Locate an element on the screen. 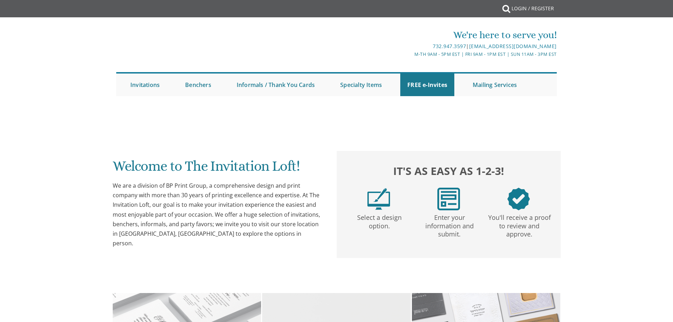  a: Invitations is located at coordinates (145, 85).